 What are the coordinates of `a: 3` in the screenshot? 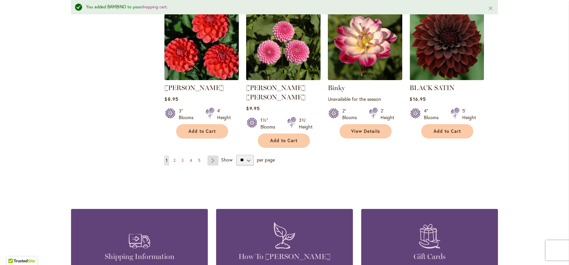 It's located at (182, 160).